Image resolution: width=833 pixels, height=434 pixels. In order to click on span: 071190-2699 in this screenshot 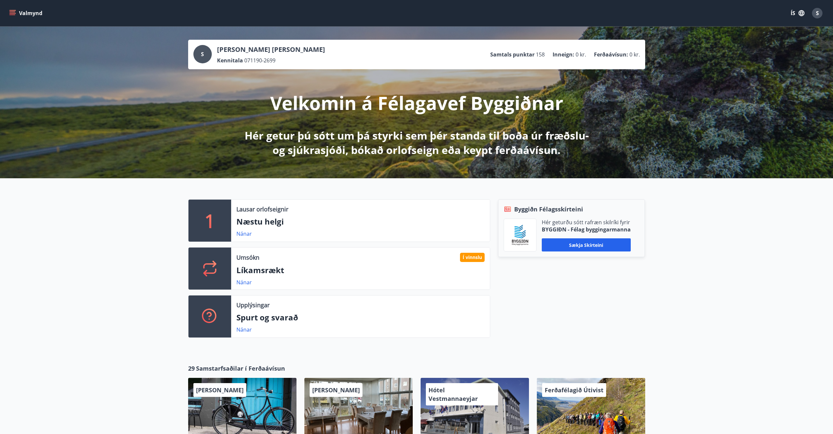, I will do `click(260, 60)`.